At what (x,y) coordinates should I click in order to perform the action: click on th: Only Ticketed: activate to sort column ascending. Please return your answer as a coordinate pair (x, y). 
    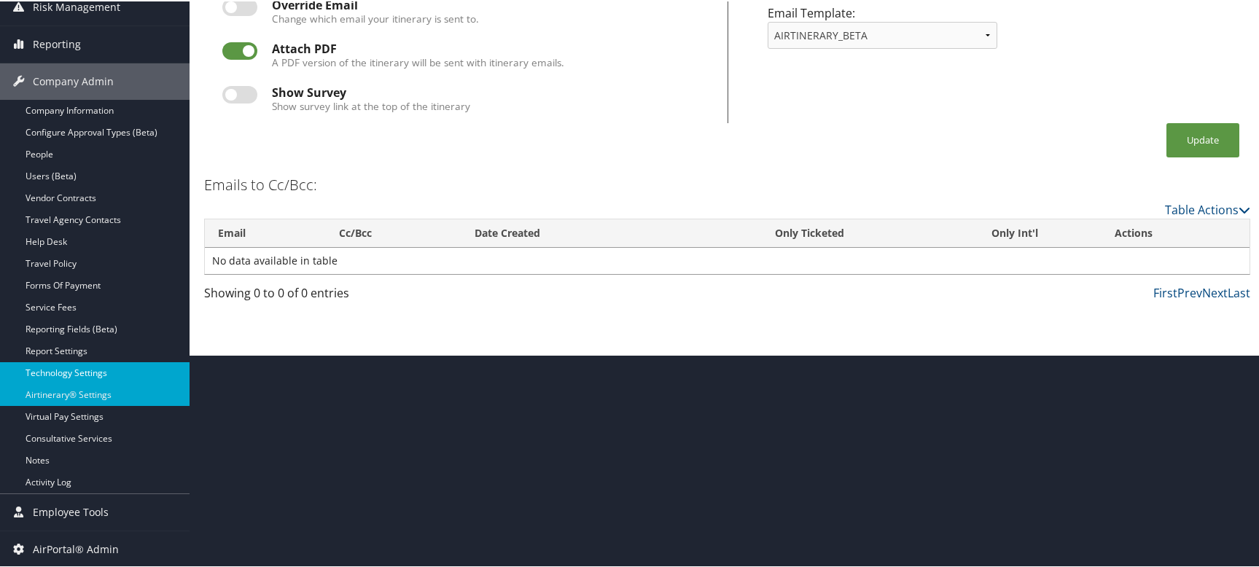
    Looking at the image, I should click on (810, 232).